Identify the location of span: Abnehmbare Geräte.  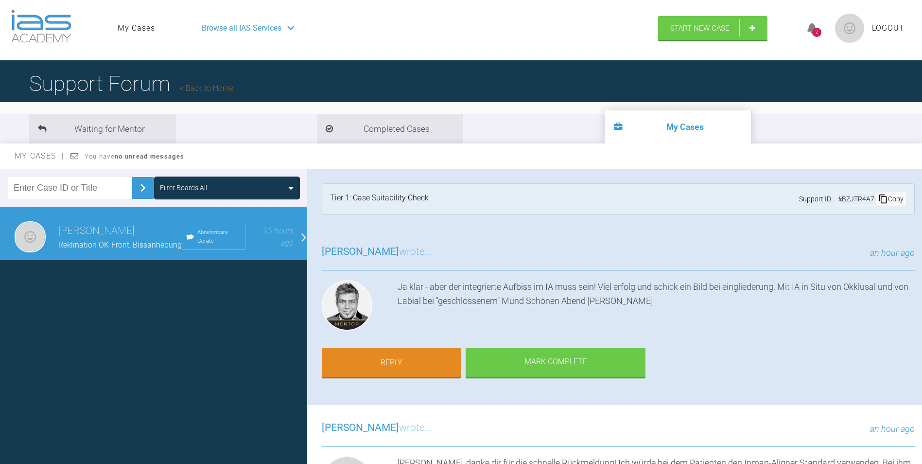
(219, 237).